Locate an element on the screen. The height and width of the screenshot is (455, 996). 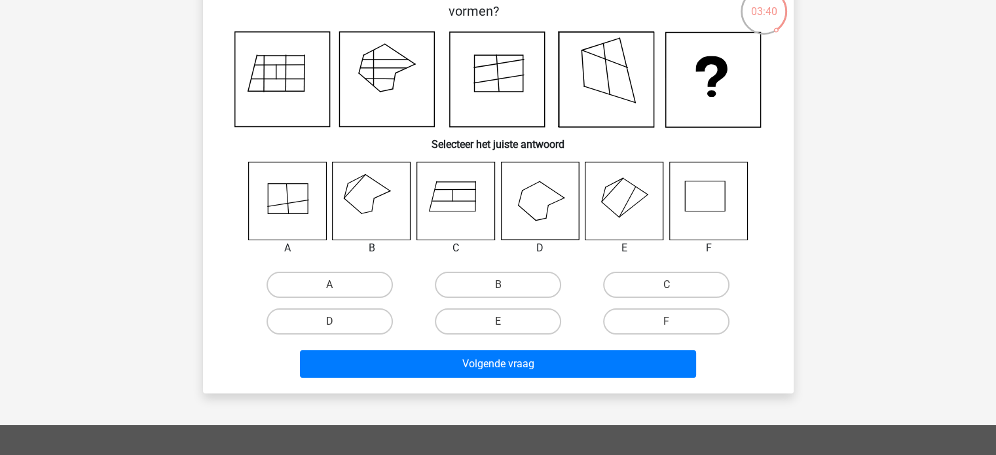
button: Volgende vraag is located at coordinates (498, 364).